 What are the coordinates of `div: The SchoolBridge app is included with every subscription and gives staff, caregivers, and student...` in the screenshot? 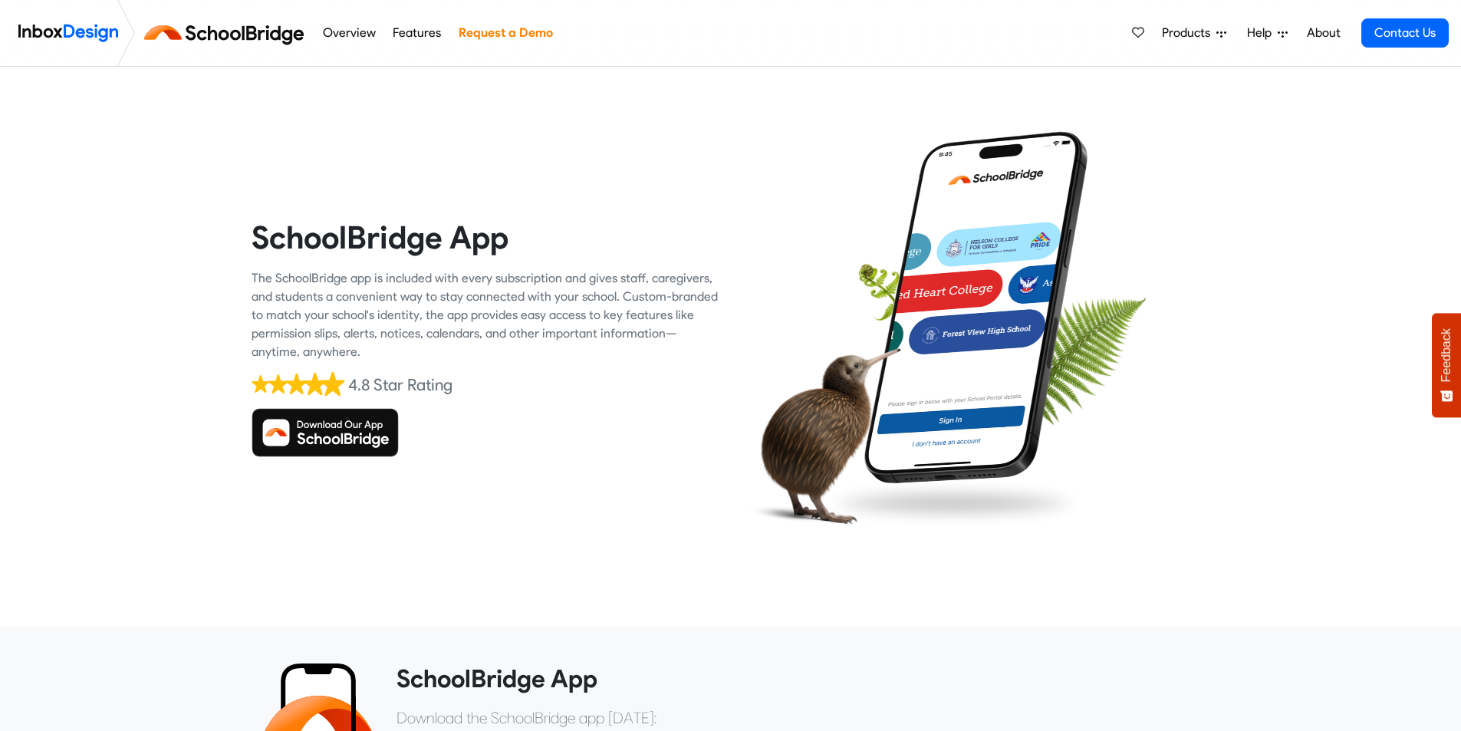 It's located at (485, 315).